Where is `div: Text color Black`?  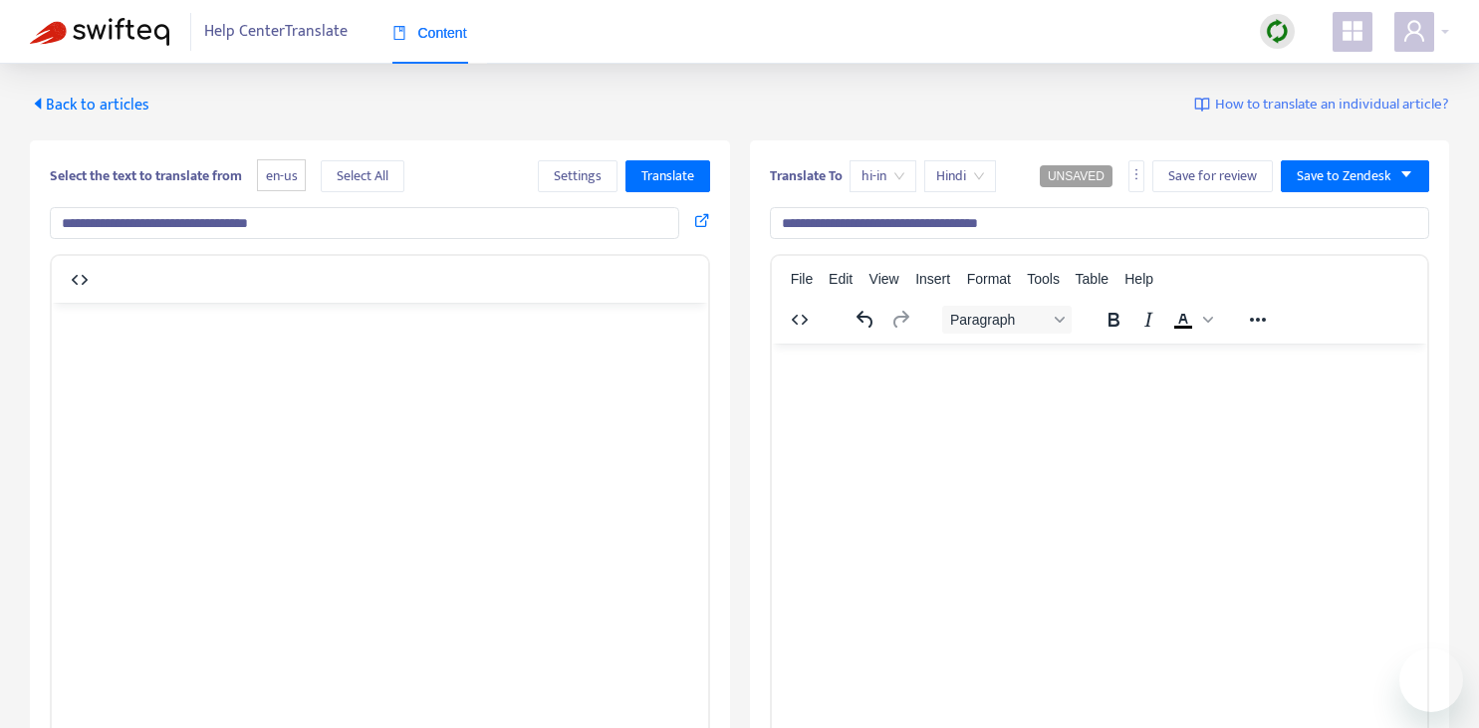 div: Text color Black is located at coordinates (1191, 320).